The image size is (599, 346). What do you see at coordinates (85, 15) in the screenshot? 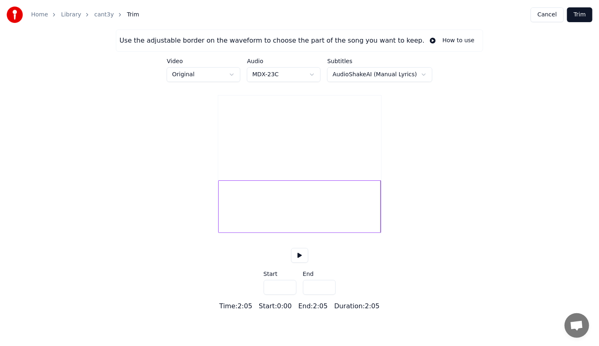
I see `nav: breadcrumb` at bounding box center [85, 15].